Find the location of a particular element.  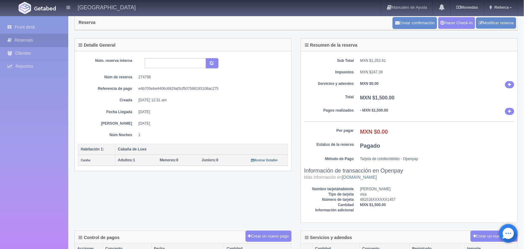

dt: Núm. reserva interna is located at coordinates (107, 61).